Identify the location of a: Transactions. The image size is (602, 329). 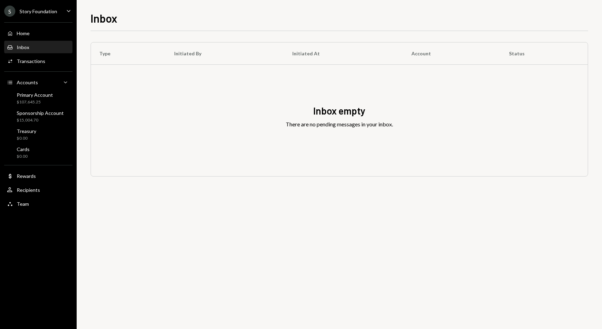
(38, 61).